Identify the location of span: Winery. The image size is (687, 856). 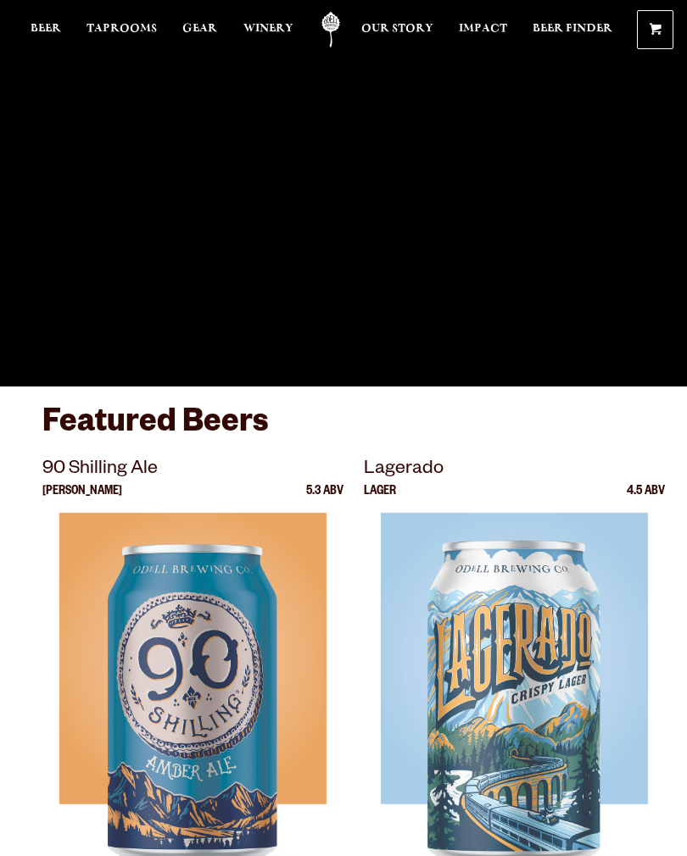
(268, 29).